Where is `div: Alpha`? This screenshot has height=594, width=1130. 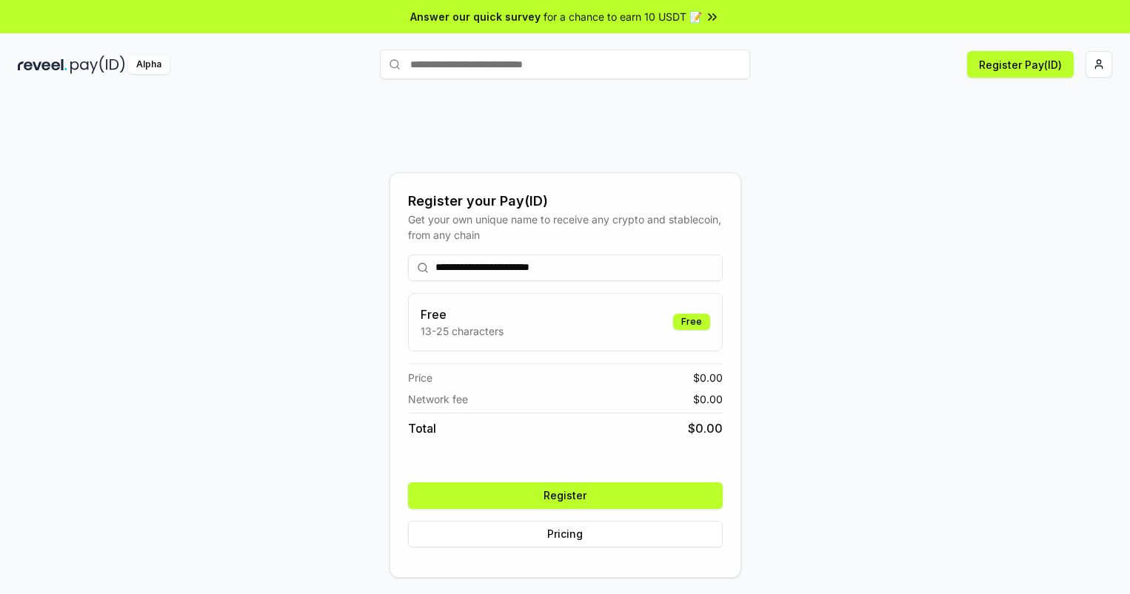 div: Alpha is located at coordinates (149, 64).